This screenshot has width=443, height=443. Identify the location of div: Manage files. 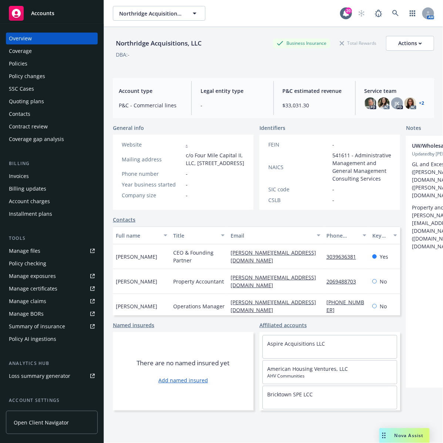
(24, 251).